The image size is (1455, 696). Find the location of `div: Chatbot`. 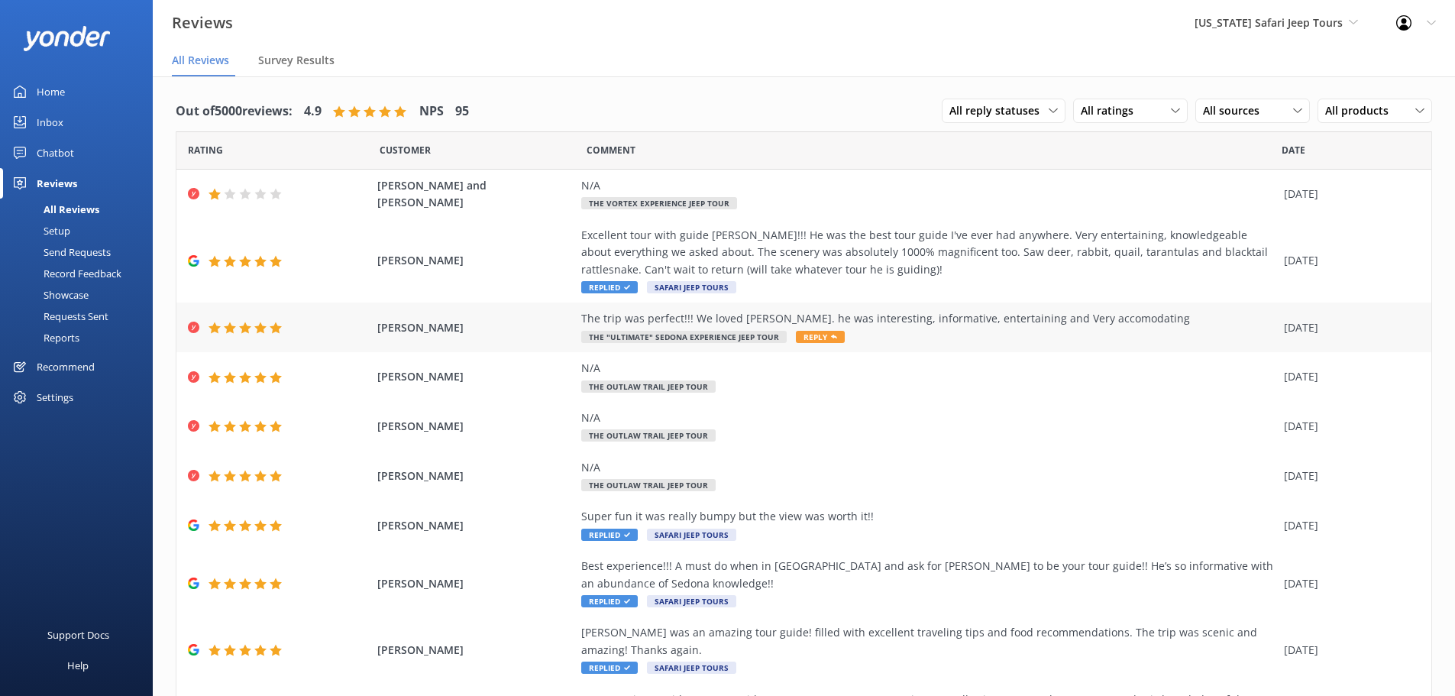

div: Chatbot is located at coordinates (55, 153).